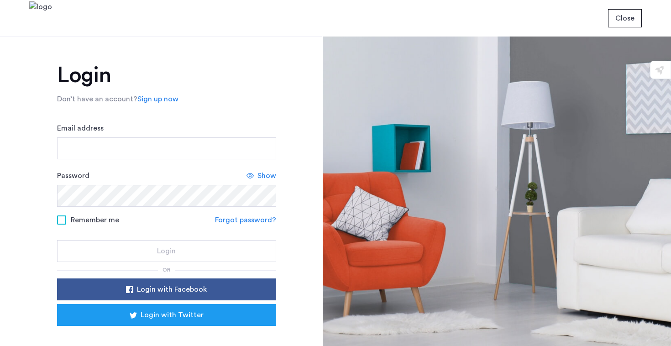  Describe the element at coordinates (267, 176) in the screenshot. I see `span: Show` at that location.